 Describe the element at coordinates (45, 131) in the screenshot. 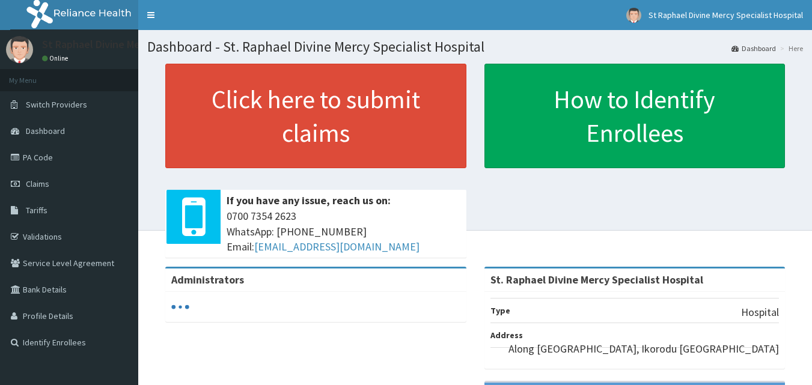

I see `span: Dashboard` at that location.